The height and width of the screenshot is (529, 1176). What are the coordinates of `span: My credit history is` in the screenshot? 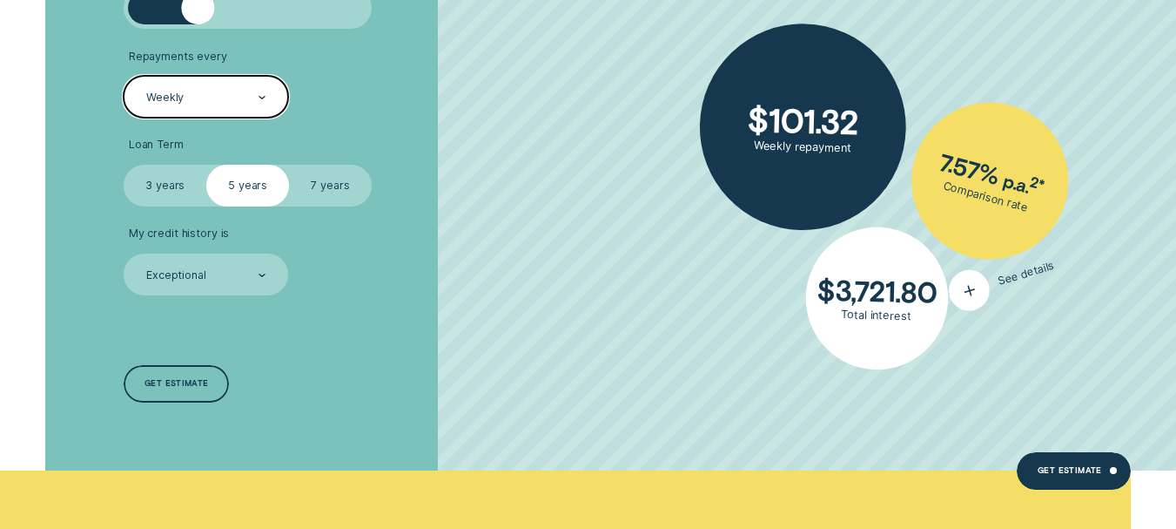 It's located at (179, 233).